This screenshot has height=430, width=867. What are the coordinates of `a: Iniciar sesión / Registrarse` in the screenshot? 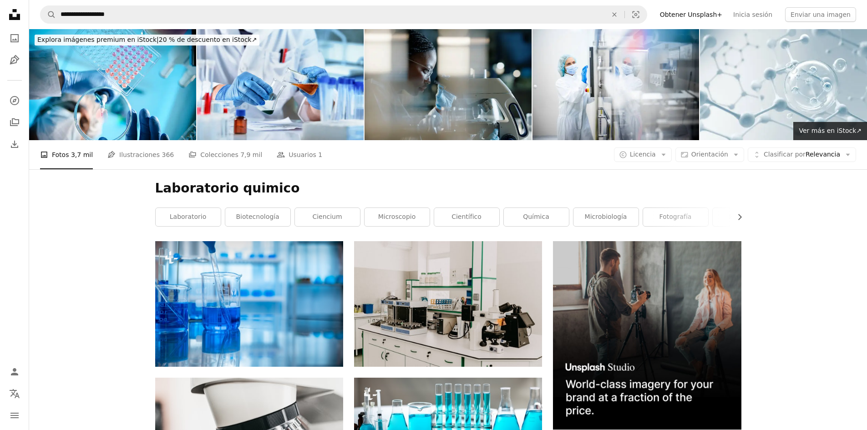 It's located at (15, 372).